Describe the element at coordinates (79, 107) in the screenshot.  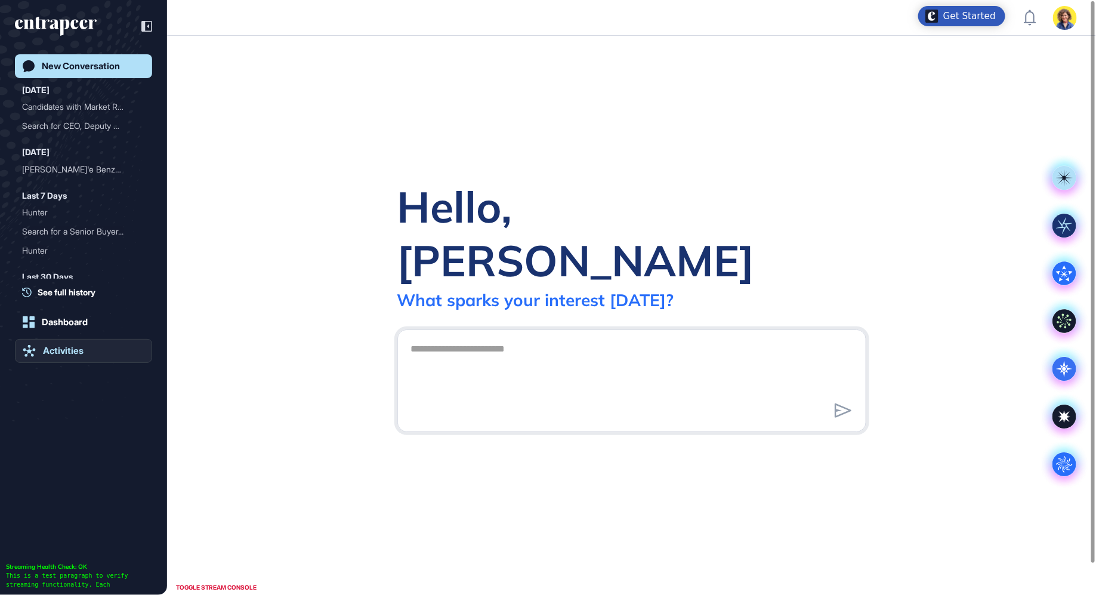
I see `div: Candidates with Market Re...` at that location.